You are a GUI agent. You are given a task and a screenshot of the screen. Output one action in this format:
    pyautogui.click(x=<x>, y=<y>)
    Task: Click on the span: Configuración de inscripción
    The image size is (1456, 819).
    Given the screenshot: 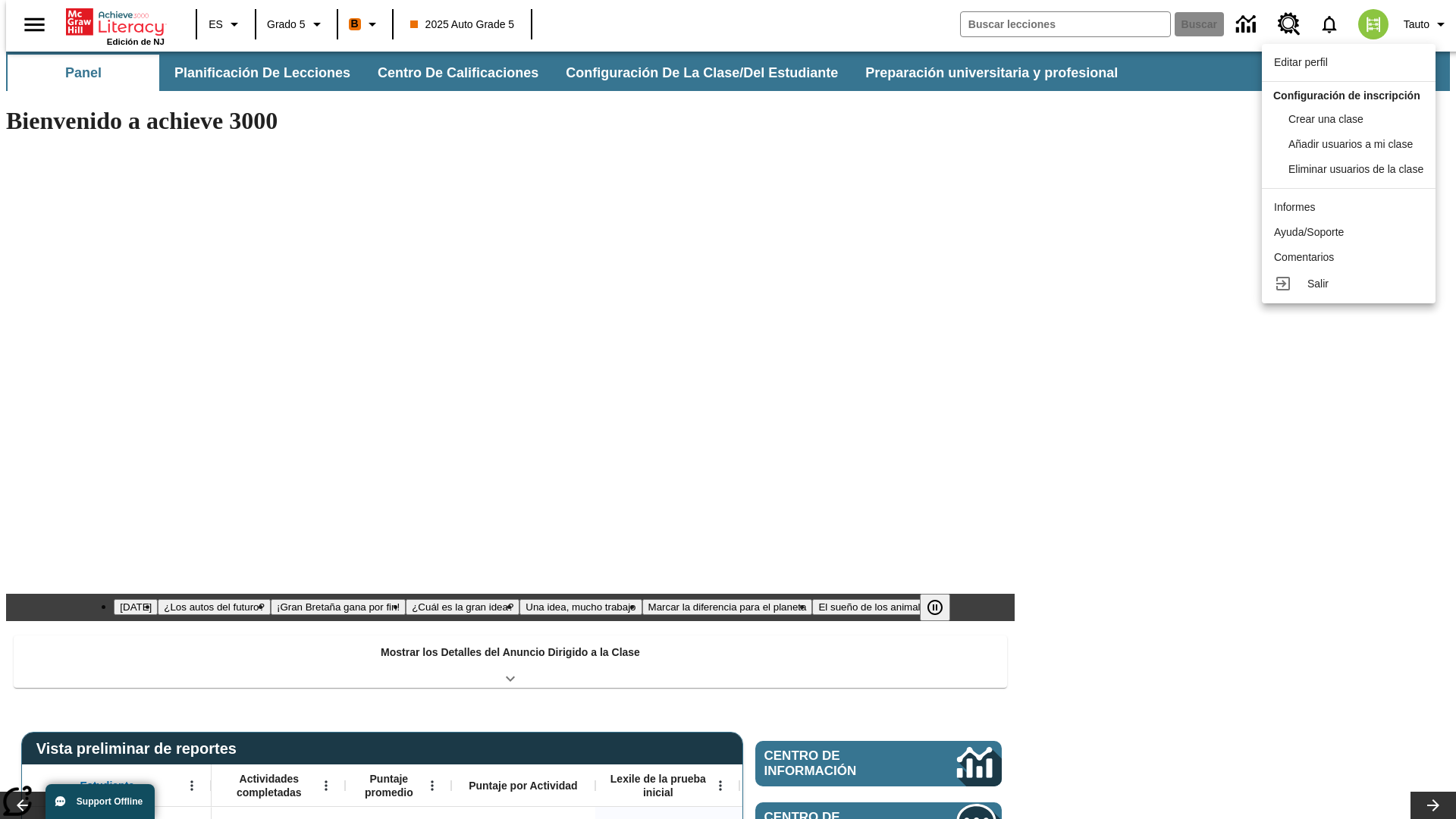 What is the action you would take?
    pyautogui.click(x=1346, y=95)
    